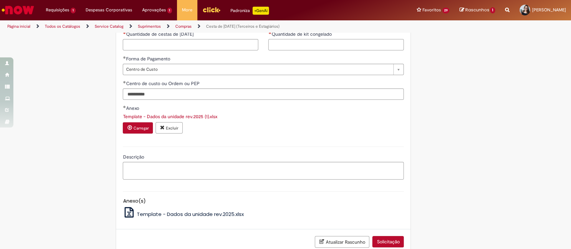 Image resolution: width=571 pixels, height=249 pixels. Describe the element at coordinates (148, 59) in the screenshot. I see `span: Forma de Pagamento` at that location.